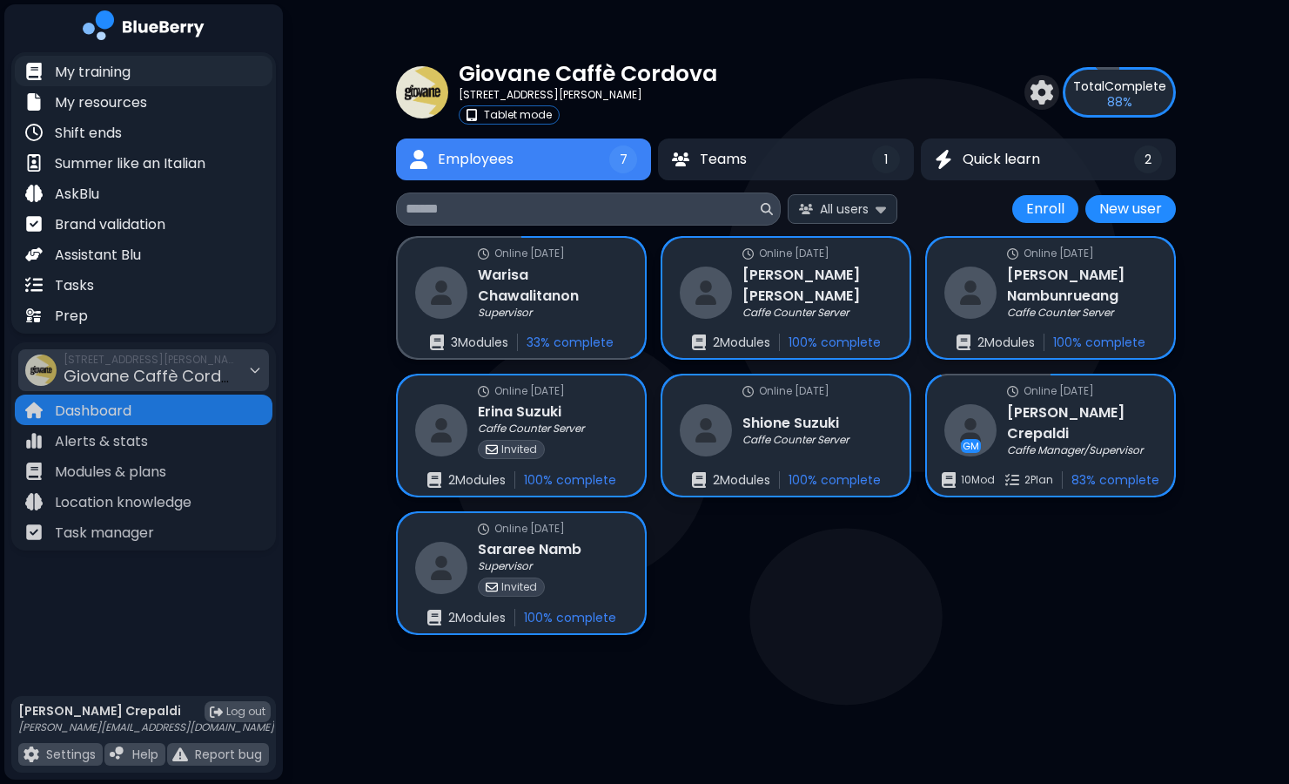 The width and height of the screenshot is (1289, 784). I want to click on h3: Warisa Chawalitanon, so click(553, 286).